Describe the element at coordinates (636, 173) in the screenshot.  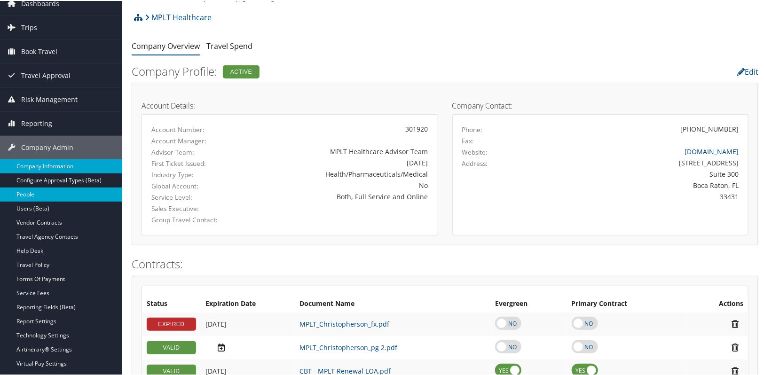
I see `div: Suite 300` at that location.